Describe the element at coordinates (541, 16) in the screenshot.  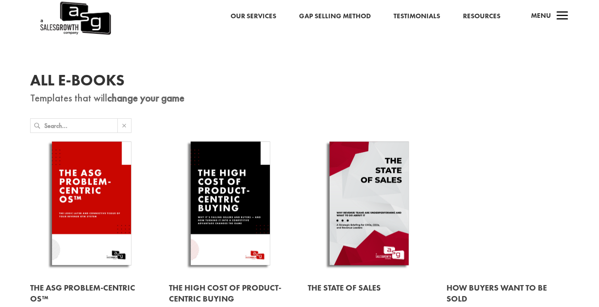
I see `span: Menu` at that location.